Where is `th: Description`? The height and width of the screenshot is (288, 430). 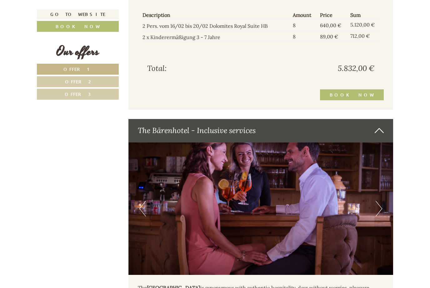
th: Description is located at coordinates (217, 15).